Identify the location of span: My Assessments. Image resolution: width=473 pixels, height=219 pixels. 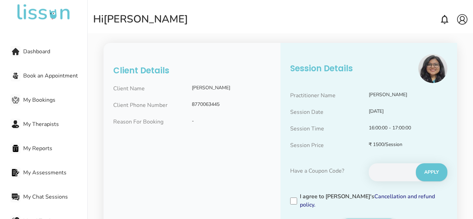
(55, 173).